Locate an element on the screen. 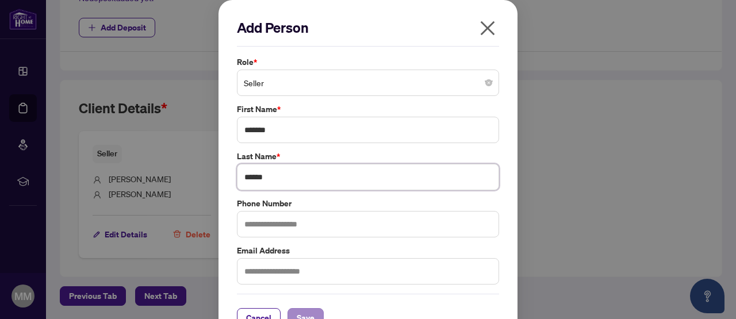 This screenshot has width=736, height=319. span: Seller is located at coordinates (368, 83).